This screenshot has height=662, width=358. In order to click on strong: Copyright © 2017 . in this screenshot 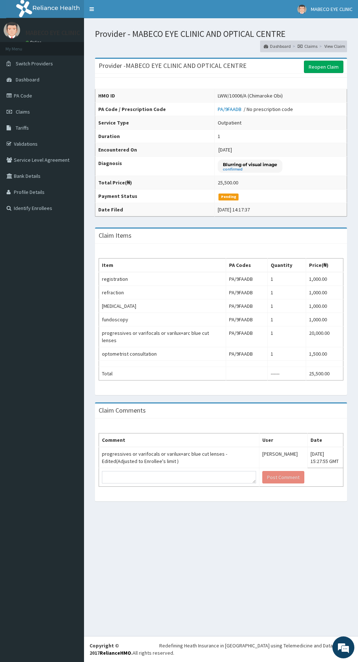, I will do `click(111, 649)`.